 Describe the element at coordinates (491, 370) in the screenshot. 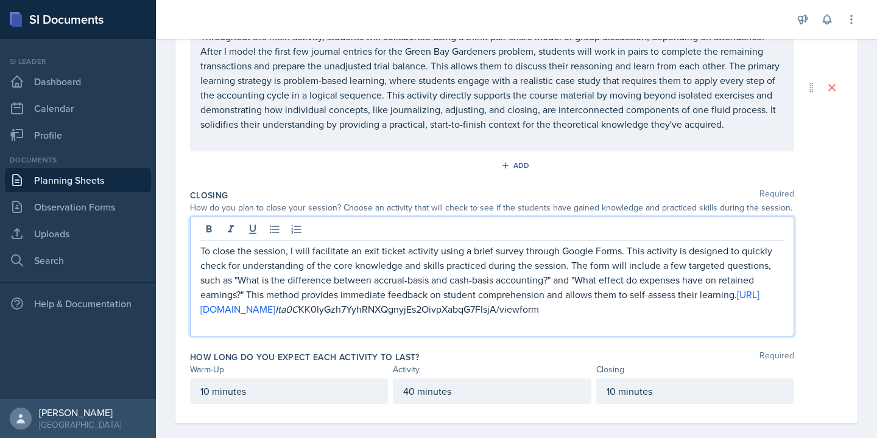

I see `div: Activity` at that location.